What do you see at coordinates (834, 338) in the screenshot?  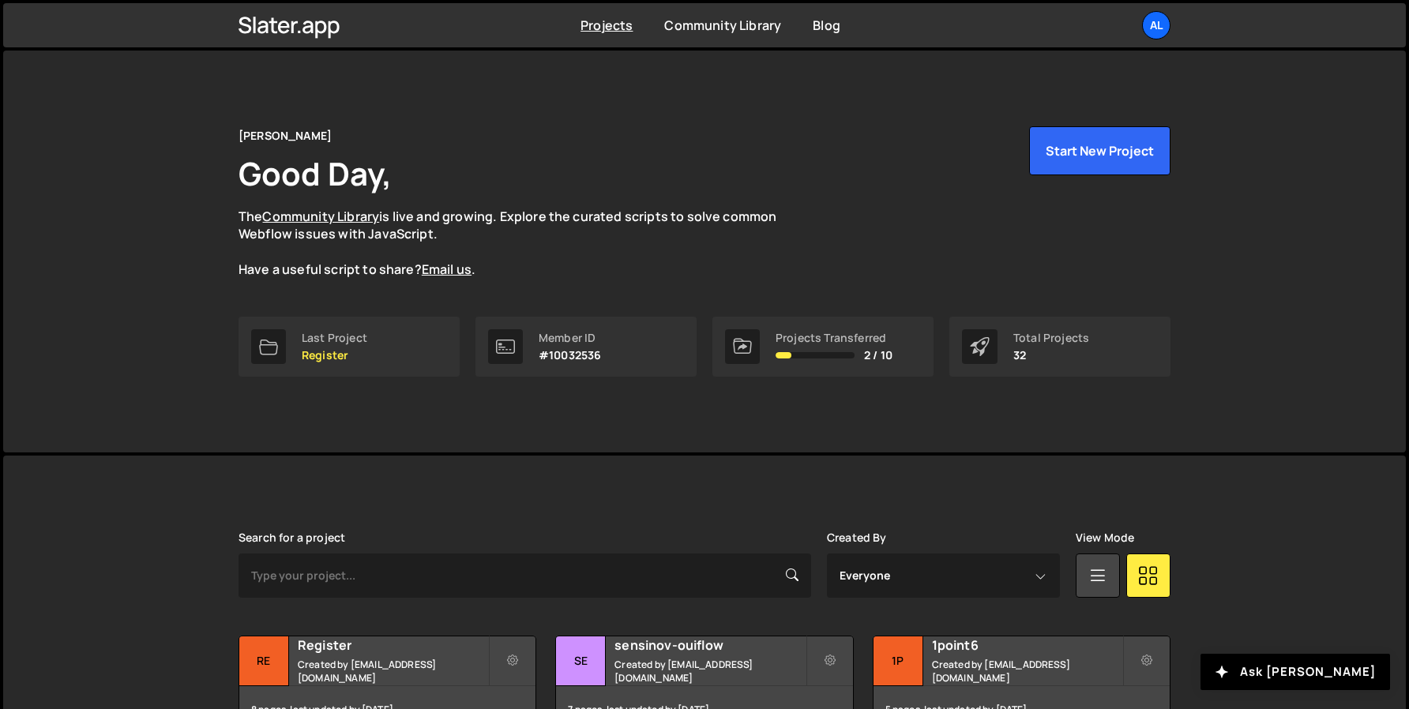 I see `div: Projects Transferred` at bounding box center [834, 338].